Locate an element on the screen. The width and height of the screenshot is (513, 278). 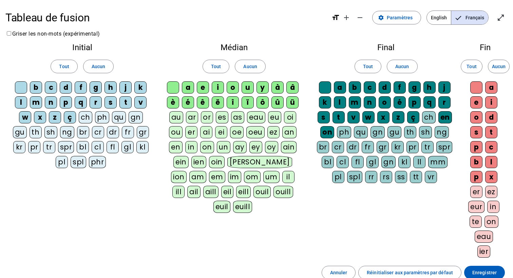
div: ç is located at coordinates (413, 117).